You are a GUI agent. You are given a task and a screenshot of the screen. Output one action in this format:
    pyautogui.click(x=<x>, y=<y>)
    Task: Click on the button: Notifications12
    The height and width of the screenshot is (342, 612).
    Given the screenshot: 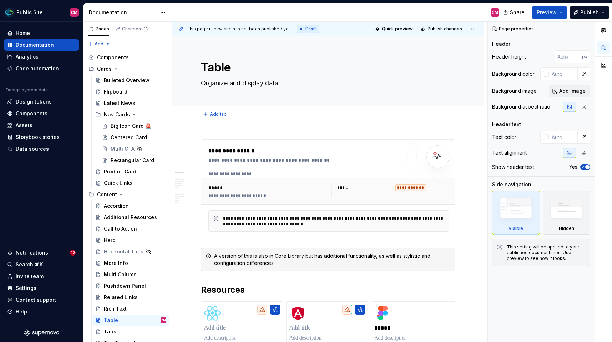 What is the action you would take?
    pyautogui.click(x=41, y=252)
    